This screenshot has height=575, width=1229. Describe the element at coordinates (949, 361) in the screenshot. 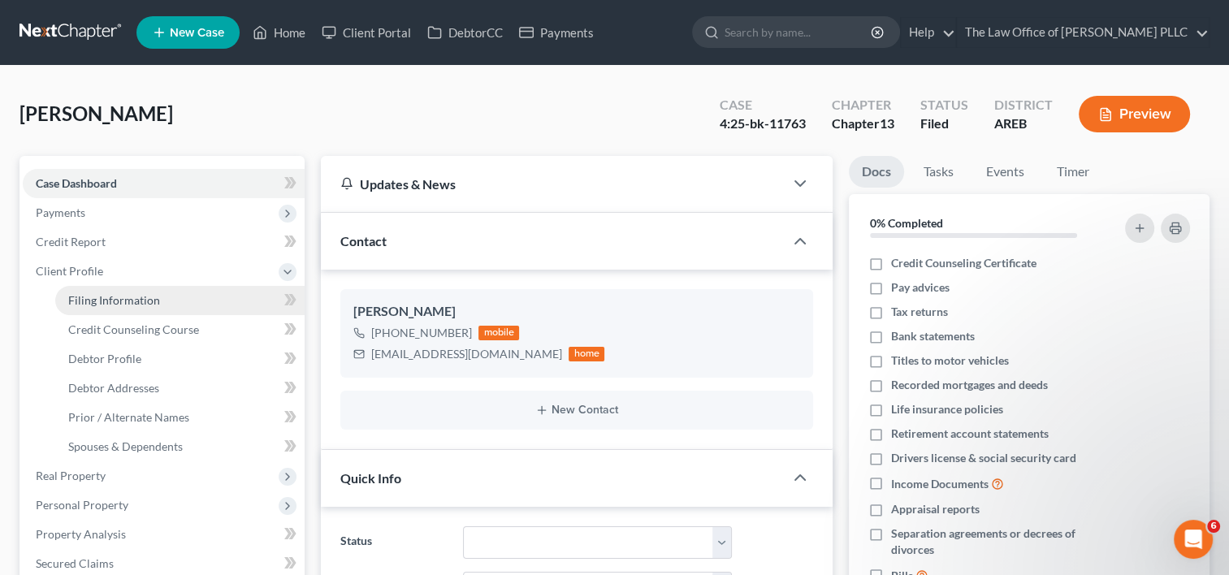

I see `span: Titles to motor vehicles` at that location.